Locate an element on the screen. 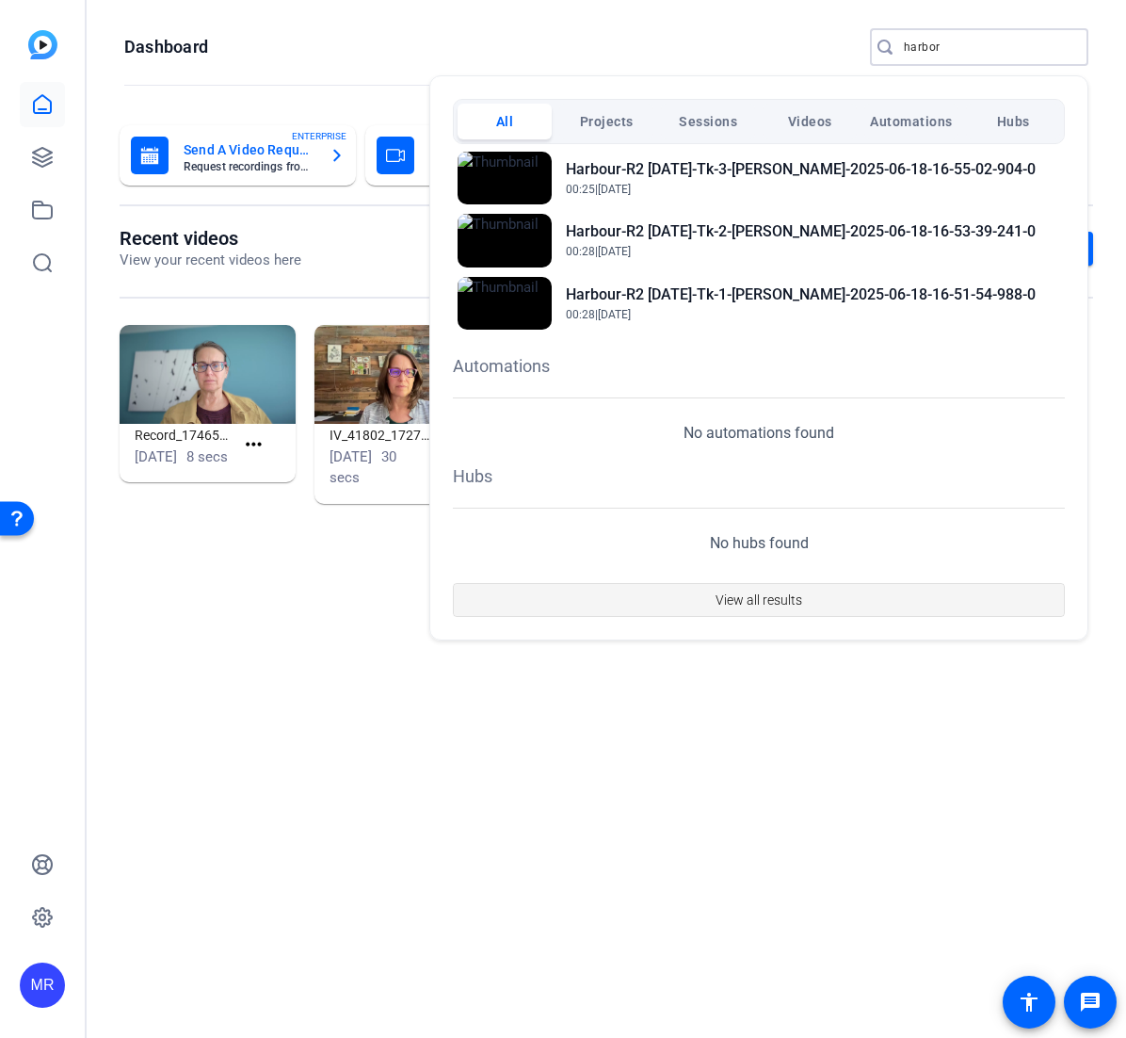  span: Automations is located at coordinates (912, 121).